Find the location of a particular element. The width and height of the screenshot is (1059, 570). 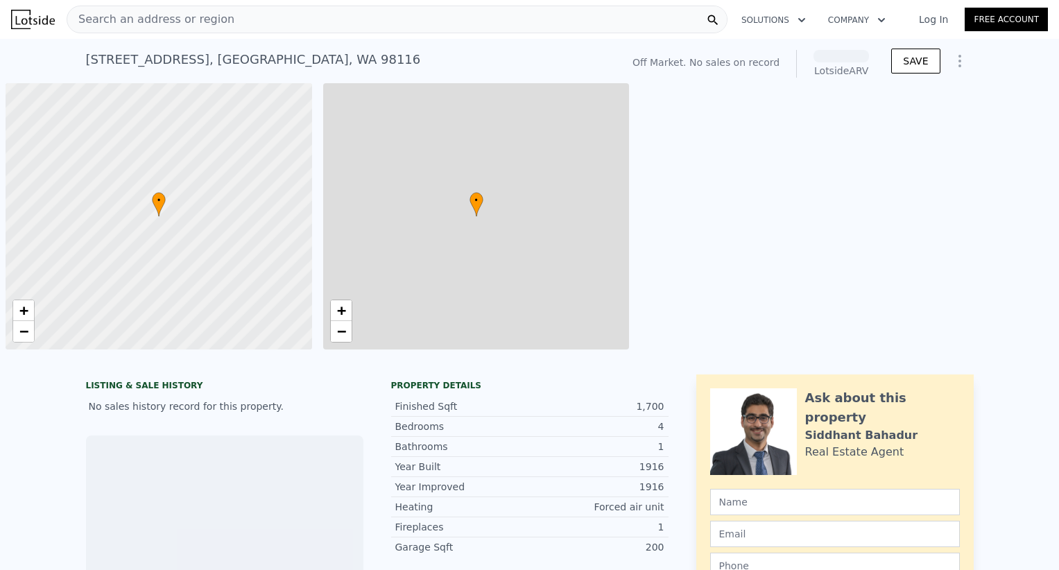

button: Show Options is located at coordinates (960, 61).